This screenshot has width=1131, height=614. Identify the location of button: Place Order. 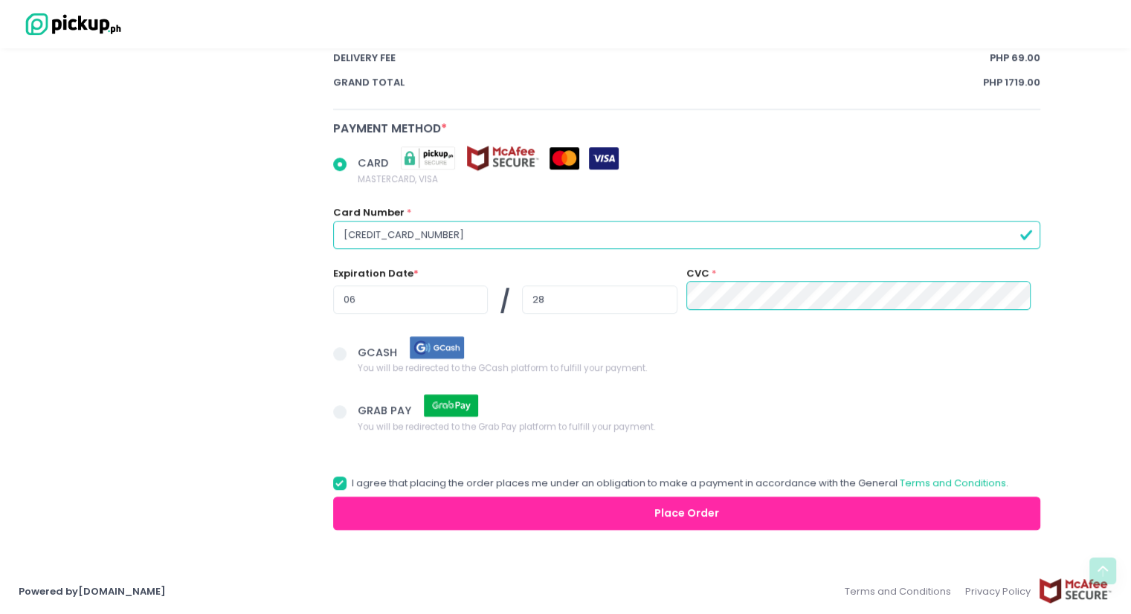
(687, 513).